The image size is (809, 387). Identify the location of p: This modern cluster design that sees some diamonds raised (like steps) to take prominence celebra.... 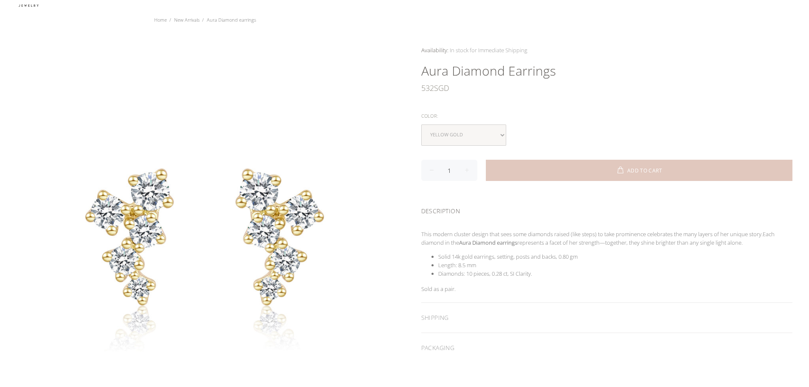
(607, 238).